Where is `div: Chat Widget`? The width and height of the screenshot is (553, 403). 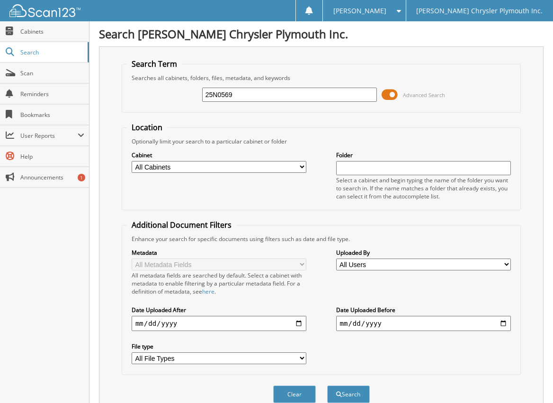 div: Chat Widget is located at coordinates (529, 380).